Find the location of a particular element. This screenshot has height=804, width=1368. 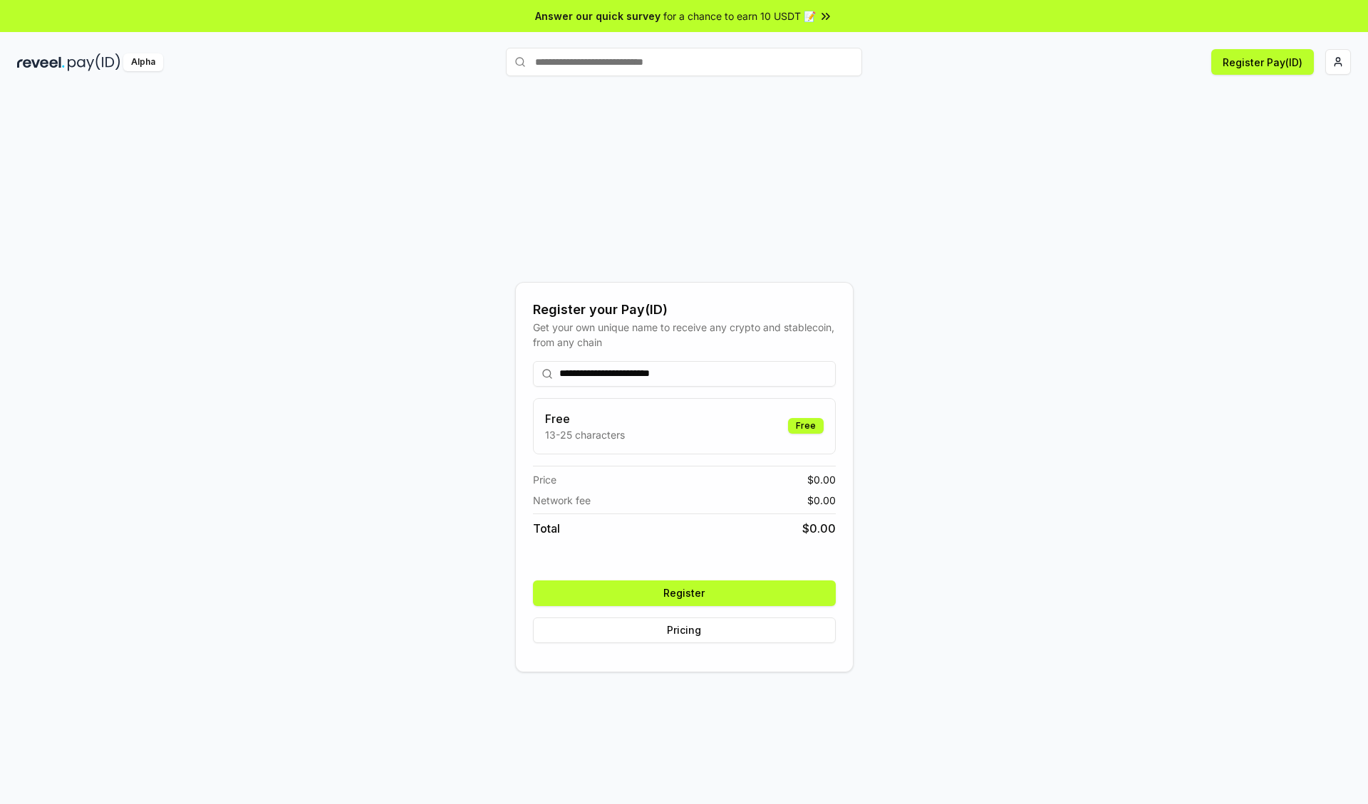

img: reveel_dark is located at coordinates (41, 62).